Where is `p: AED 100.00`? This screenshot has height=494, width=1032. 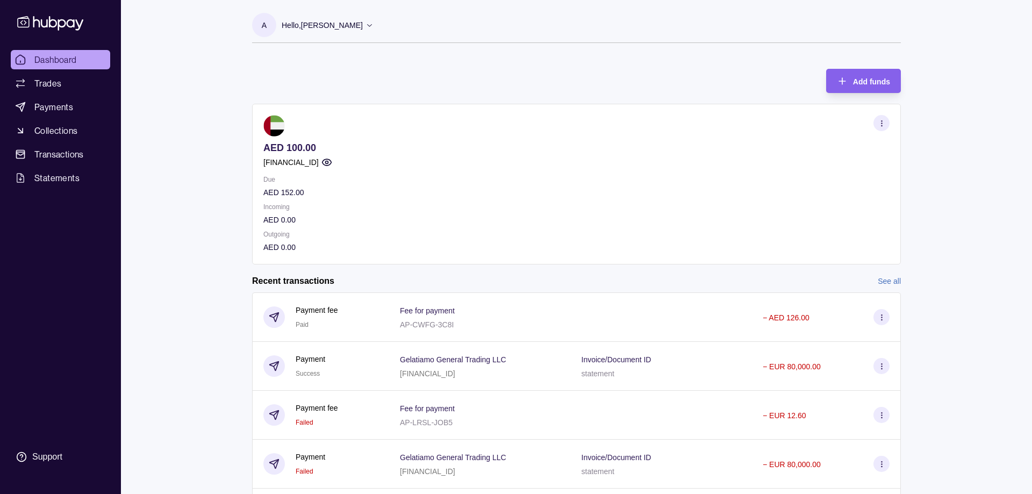
p: AED 100.00 is located at coordinates (576, 148).